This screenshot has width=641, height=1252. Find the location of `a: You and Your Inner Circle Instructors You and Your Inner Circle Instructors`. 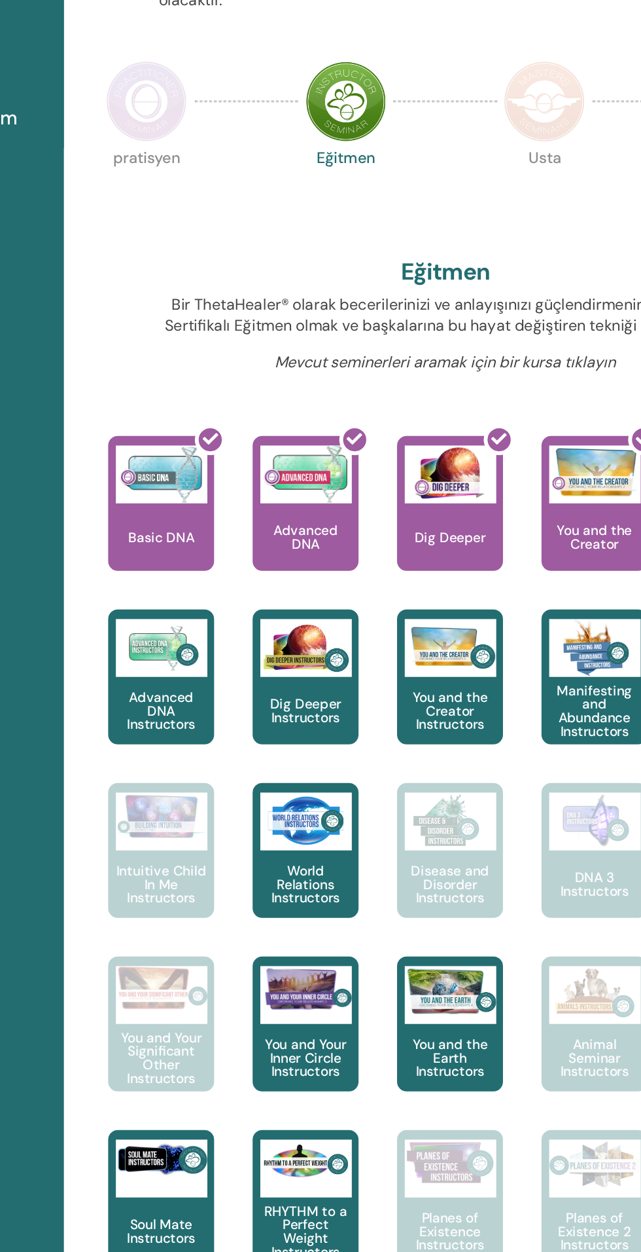

a: You and Your Inner Circle Instructors You and Your Inner Circle Instructors is located at coordinates (361, 970).